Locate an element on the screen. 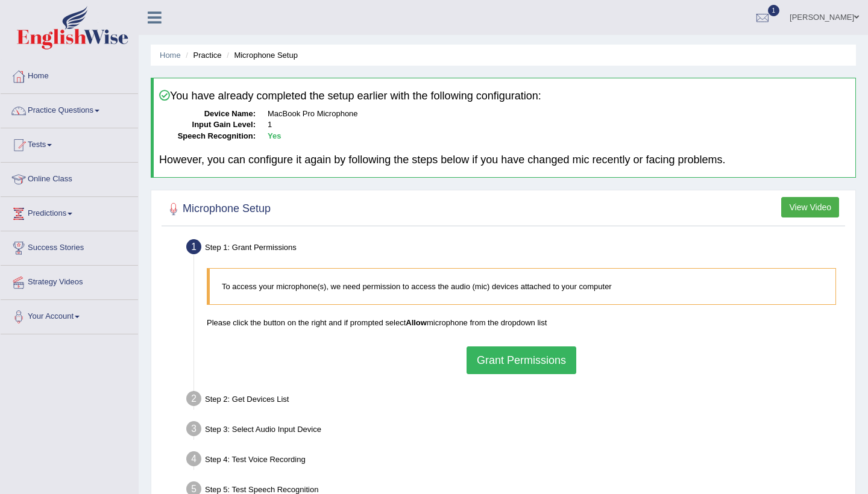  p: To access your microphone(s), we need permission to access the audio (mic) devices attached to yo... is located at coordinates (523, 286).